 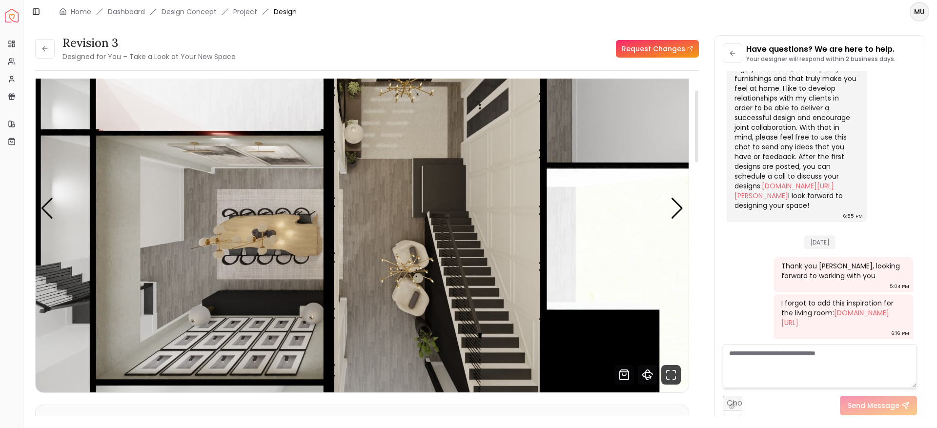 What do you see at coordinates (178, 12) in the screenshot?
I see `nav: breadcrumb` at bounding box center [178, 12].